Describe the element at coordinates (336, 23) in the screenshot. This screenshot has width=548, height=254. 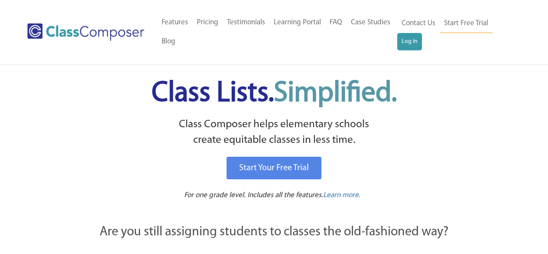
I see `a: FAQ` at that location.